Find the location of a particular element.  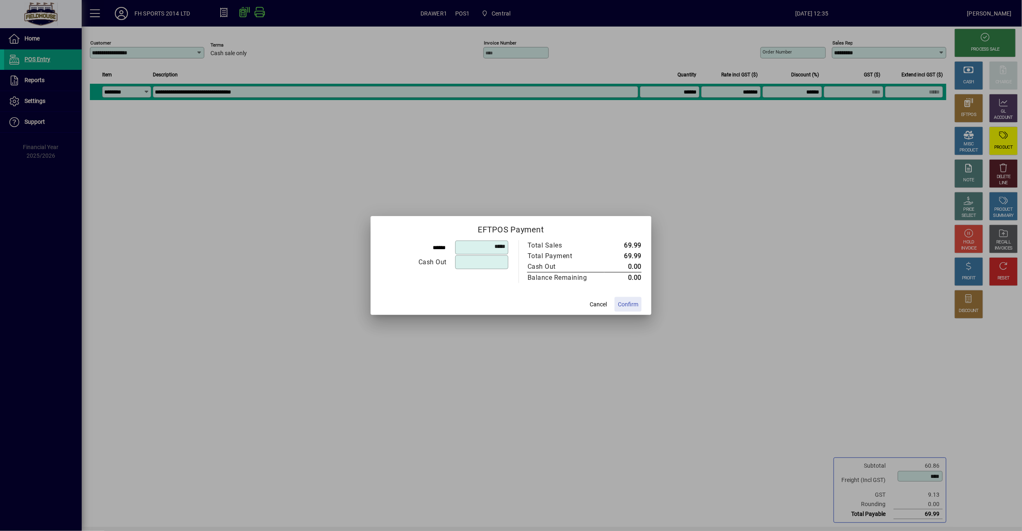

button: Cancel is located at coordinates (598, 304).